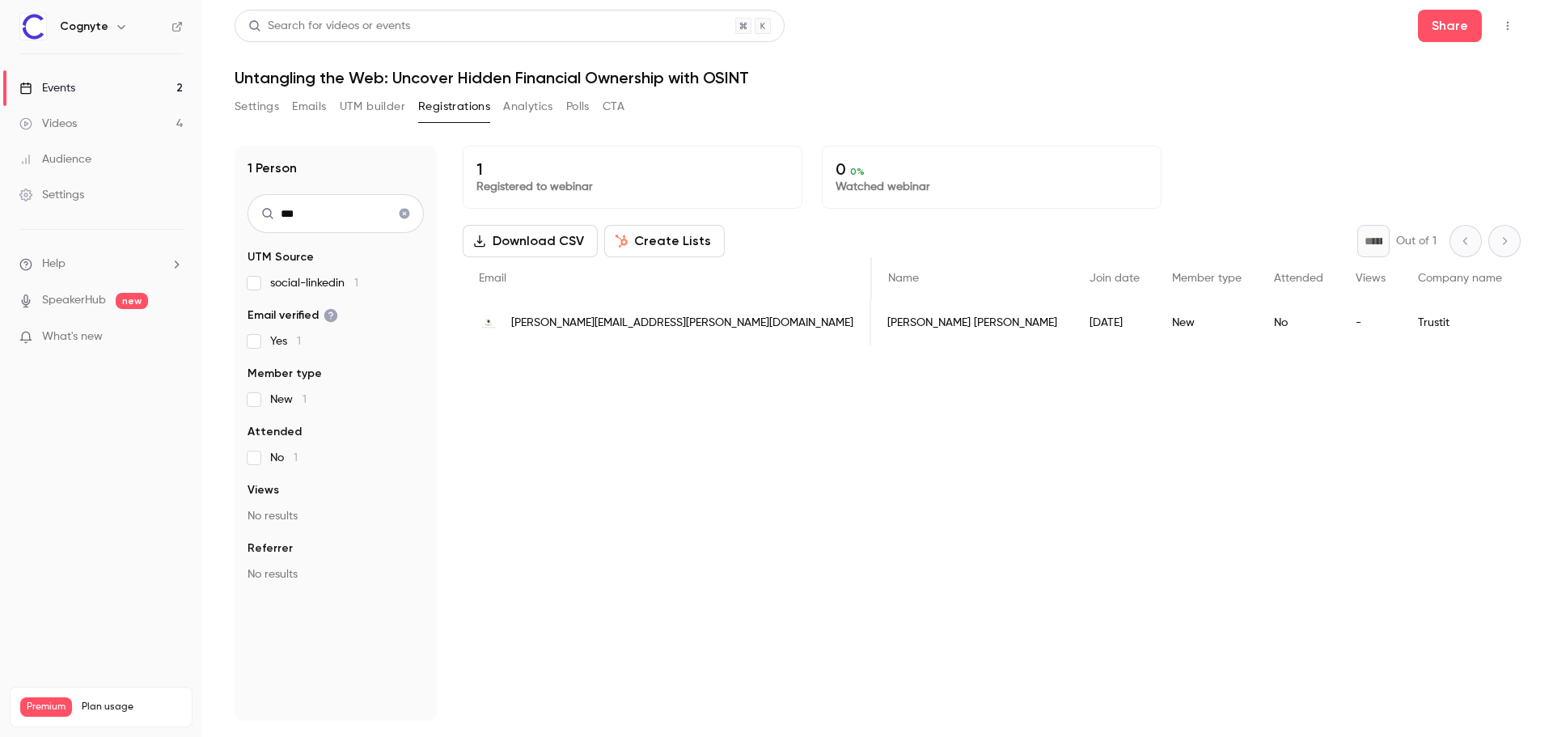 The image size is (1553, 737). I want to click on span: Help, so click(53, 264).